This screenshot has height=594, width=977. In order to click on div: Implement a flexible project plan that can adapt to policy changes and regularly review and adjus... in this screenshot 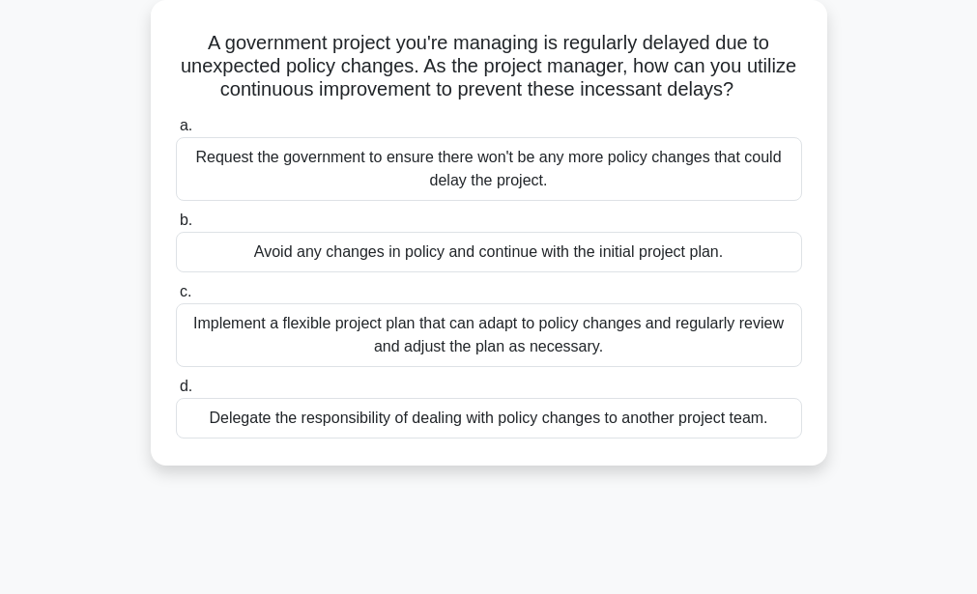, I will do `click(489, 335)`.